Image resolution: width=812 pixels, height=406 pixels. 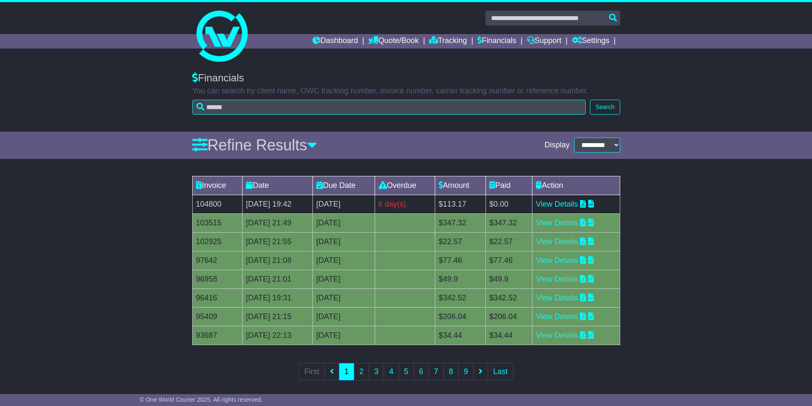 What do you see at coordinates (509, 204) in the screenshot?
I see `td: $0.00` at bounding box center [509, 204].